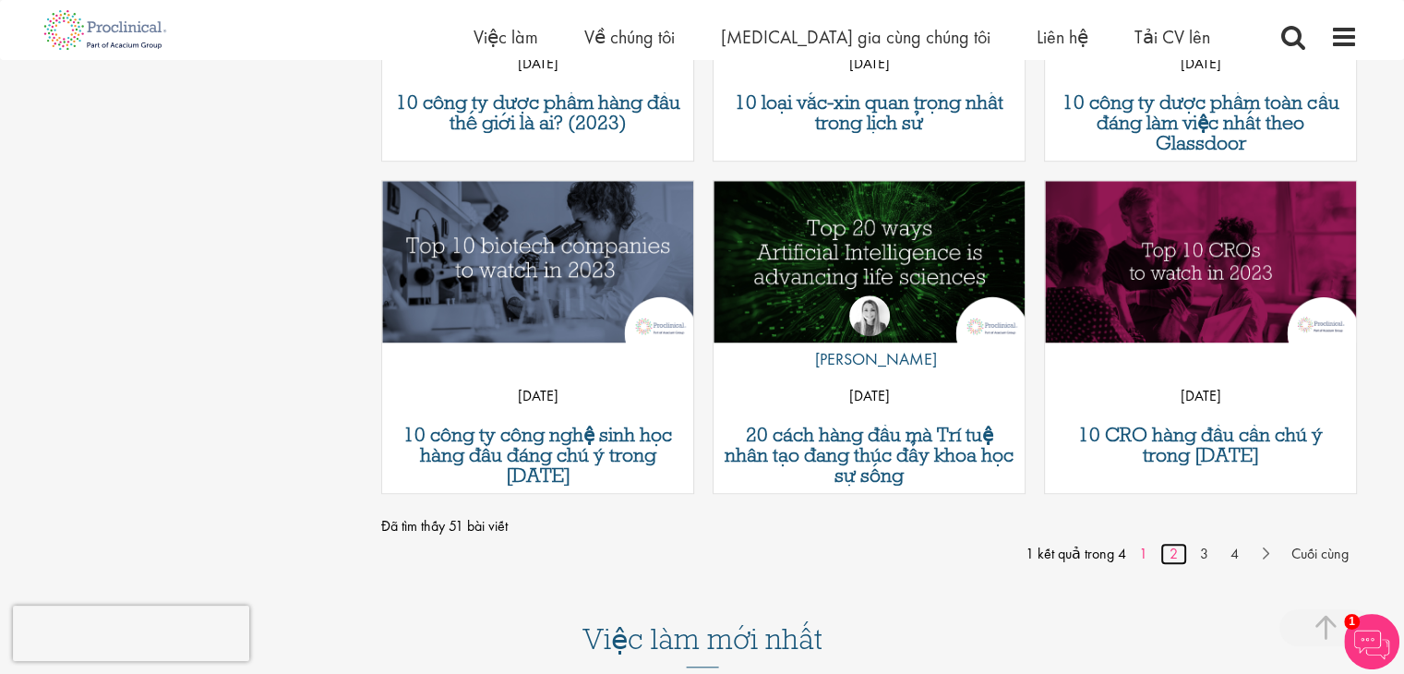 The height and width of the screenshot is (674, 1404). What do you see at coordinates (537, 113) in the screenshot?
I see `a: 10 công ty dược phẩm hàng đầu thế giới là ai? (2023)` at bounding box center [537, 113].